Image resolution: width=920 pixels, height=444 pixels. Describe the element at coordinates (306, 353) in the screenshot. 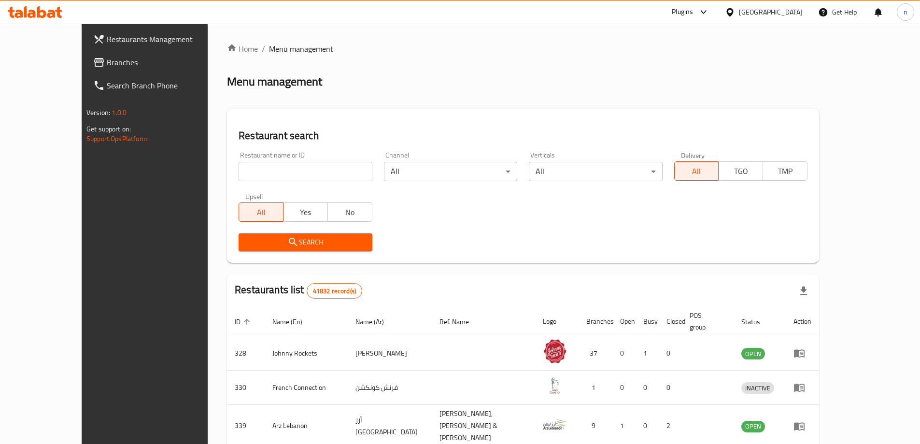

I see `td: Johnny Rockets` at that location.